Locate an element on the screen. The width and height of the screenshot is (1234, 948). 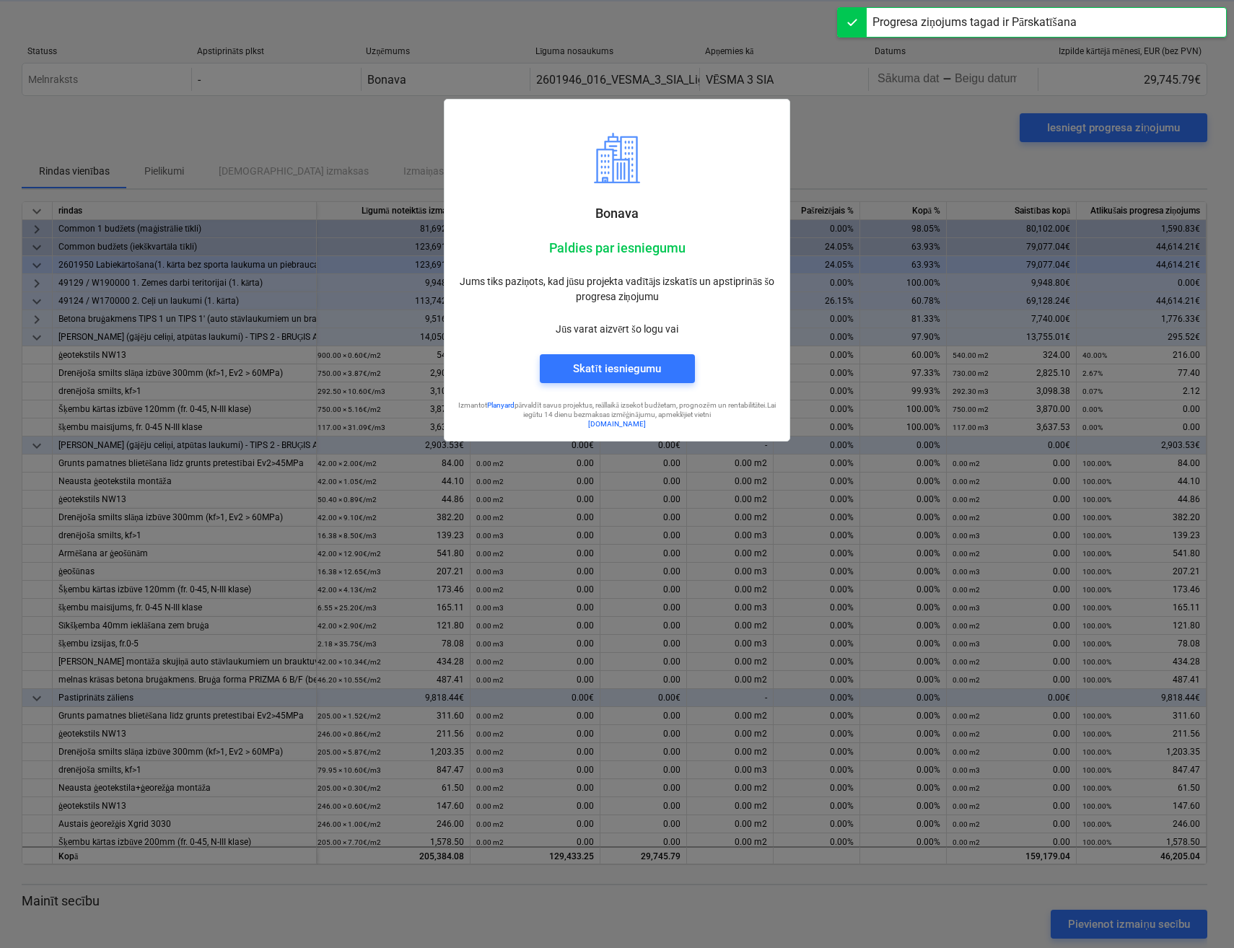
div: Progresa ziņojums tagad ir Pārskatīšana is located at coordinates (974, 22).